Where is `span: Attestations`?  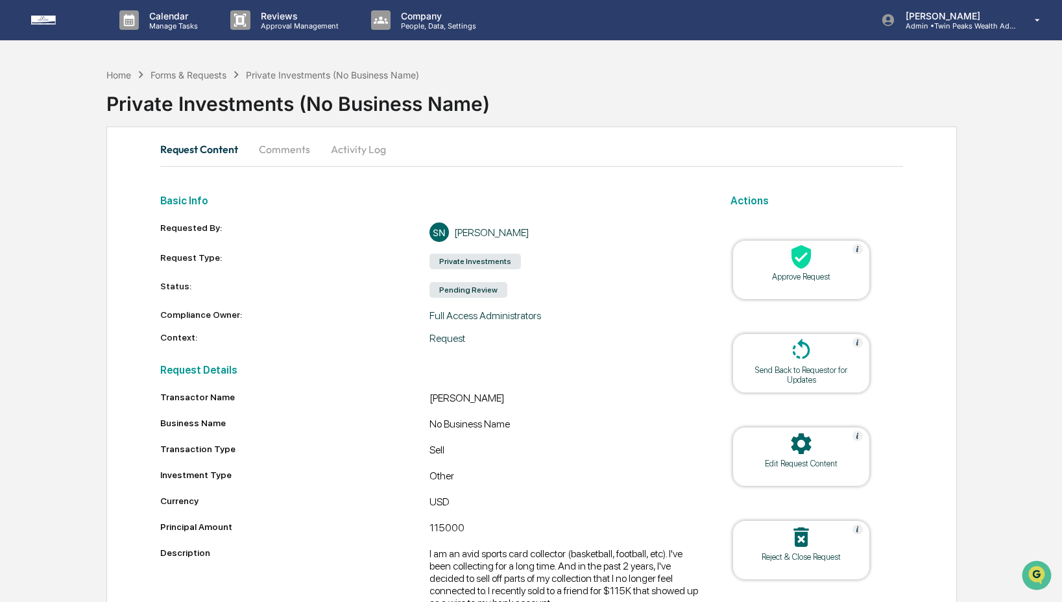
span: Attestations is located at coordinates (134, 170).